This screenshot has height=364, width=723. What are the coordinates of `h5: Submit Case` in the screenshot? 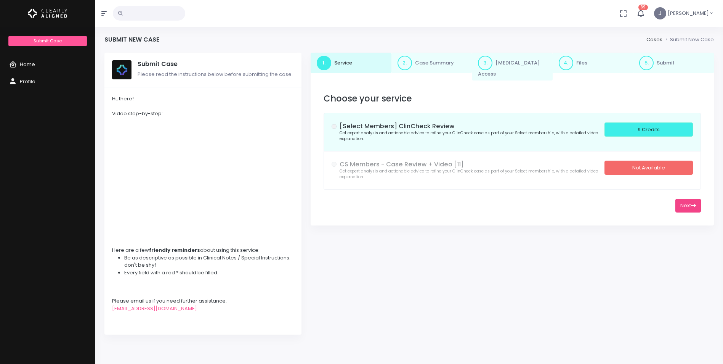 It's located at (216, 64).